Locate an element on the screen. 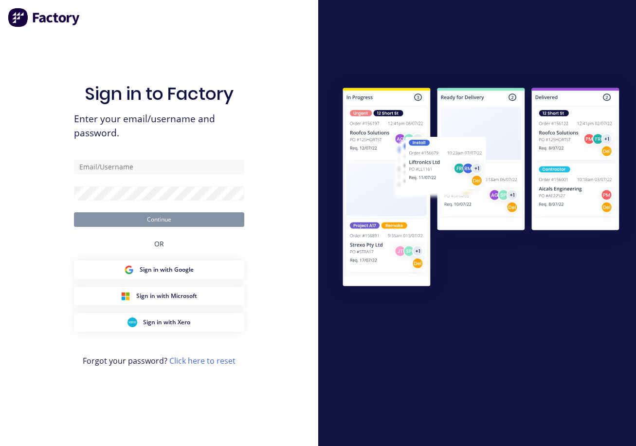 The height and width of the screenshot is (446, 636). span: Sign in with Xero is located at coordinates (166, 322).